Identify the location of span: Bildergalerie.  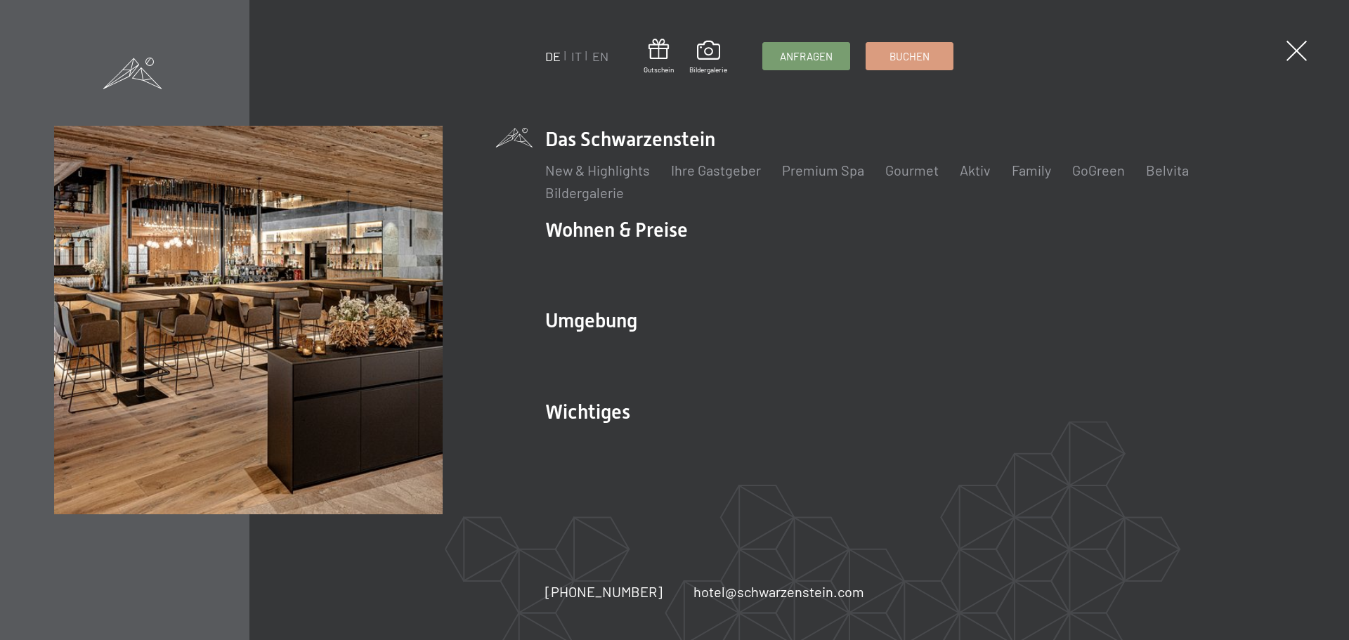
(708, 70).